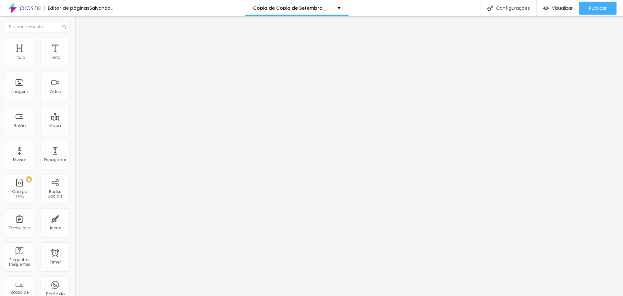  I want to click on div: Perguntas frequentes, so click(19, 262).